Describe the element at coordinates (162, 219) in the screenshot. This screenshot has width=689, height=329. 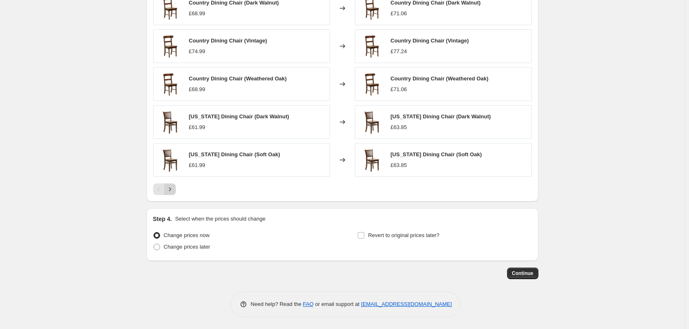
I see `h2: Step 4.` at that location.